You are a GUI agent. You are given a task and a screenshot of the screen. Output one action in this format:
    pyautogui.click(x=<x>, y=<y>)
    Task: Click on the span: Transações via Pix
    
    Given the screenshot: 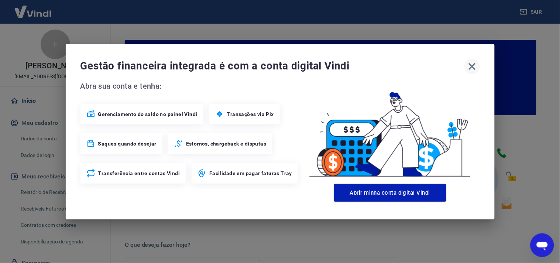 What is the action you would take?
    pyautogui.click(x=250, y=114)
    